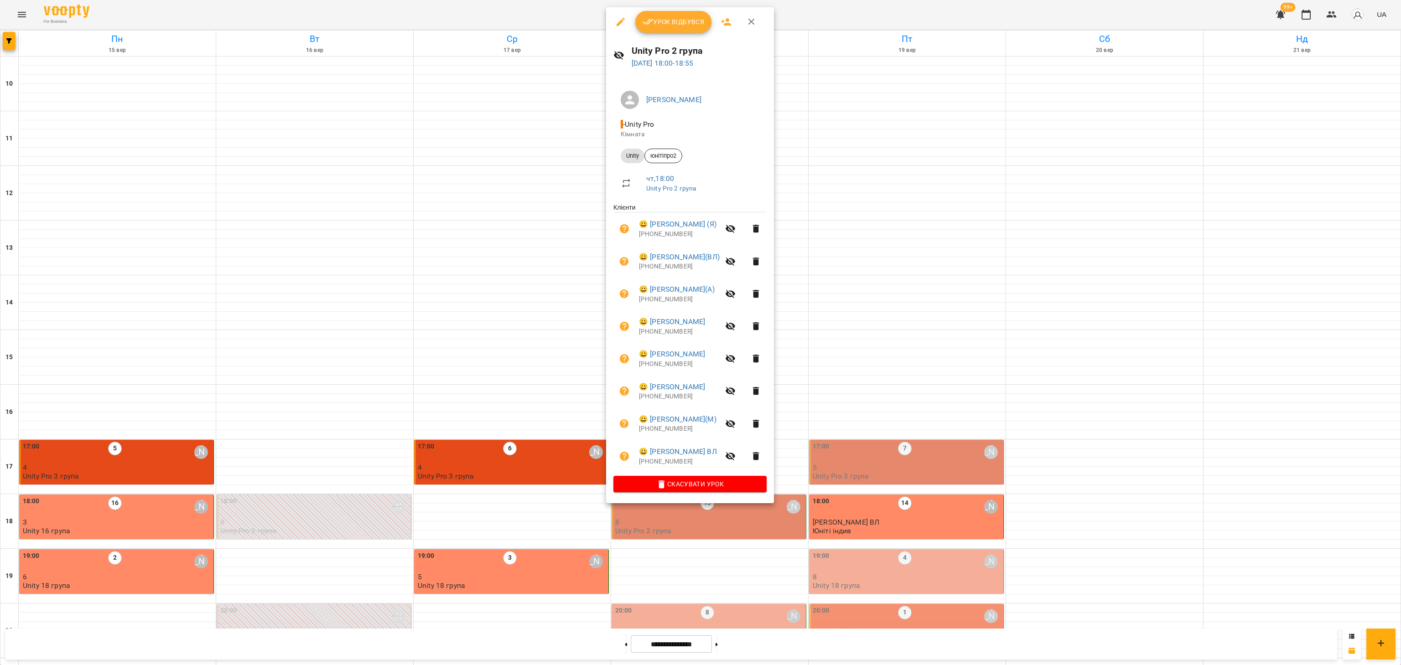  Describe the element at coordinates (639, 124) in the screenshot. I see `span: - Unity Pro` at that location.